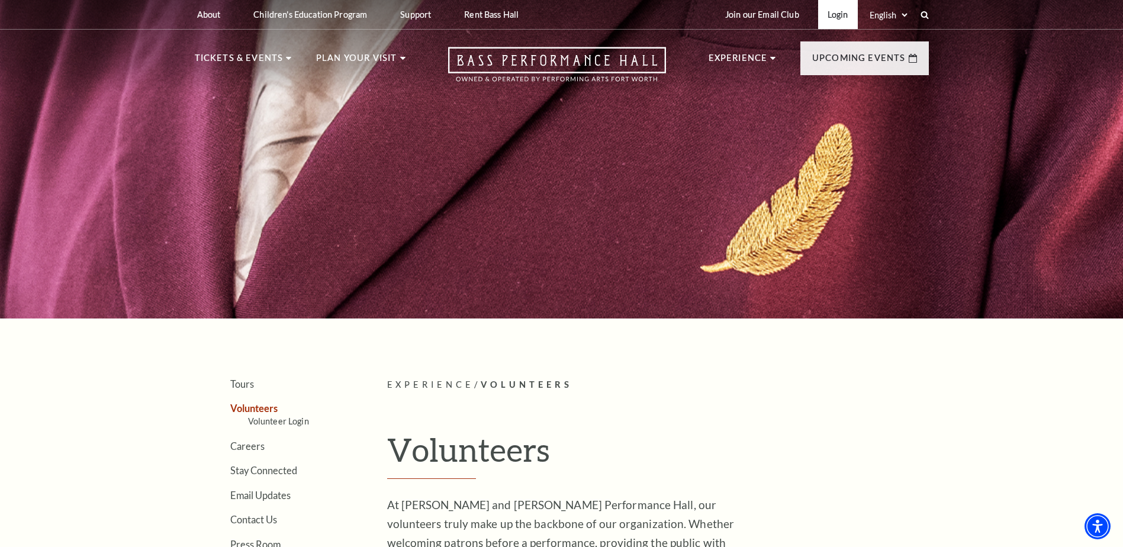 Image resolution: width=1123 pixels, height=547 pixels. Describe the element at coordinates (310, 14) in the screenshot. I see `p: Children's Education Program` at that location.